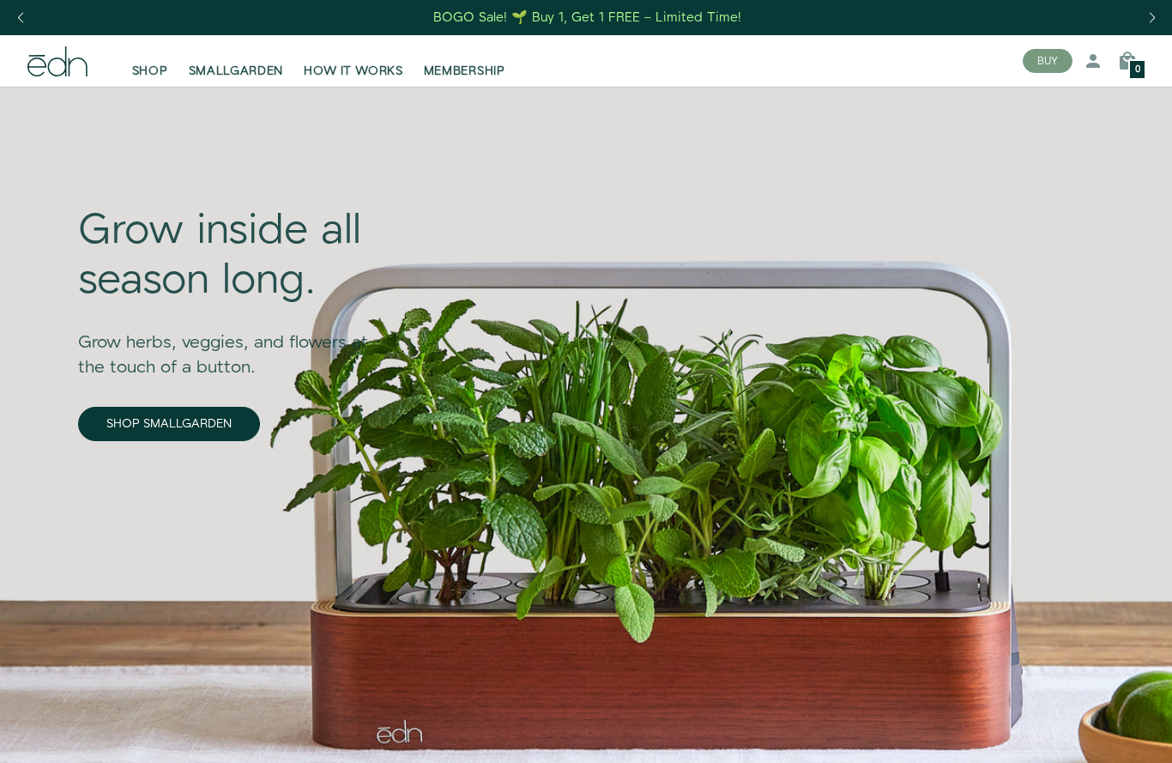  Describe the element at coordinates (236, 343) in the screenshot. I see `div: Grow herbs, veggies, and flowers at the touch of a button.` at that location.